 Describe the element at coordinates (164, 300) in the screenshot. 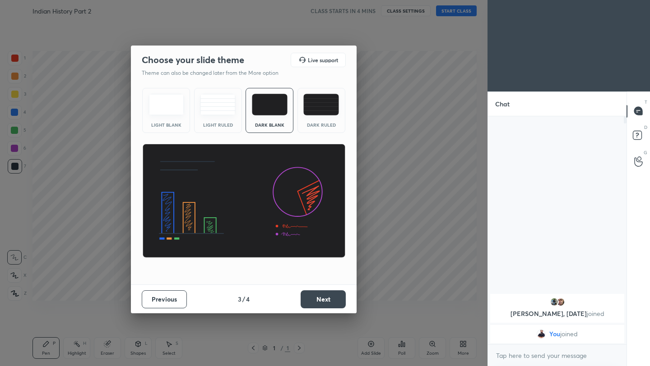

I see `button: Previous` at that location.